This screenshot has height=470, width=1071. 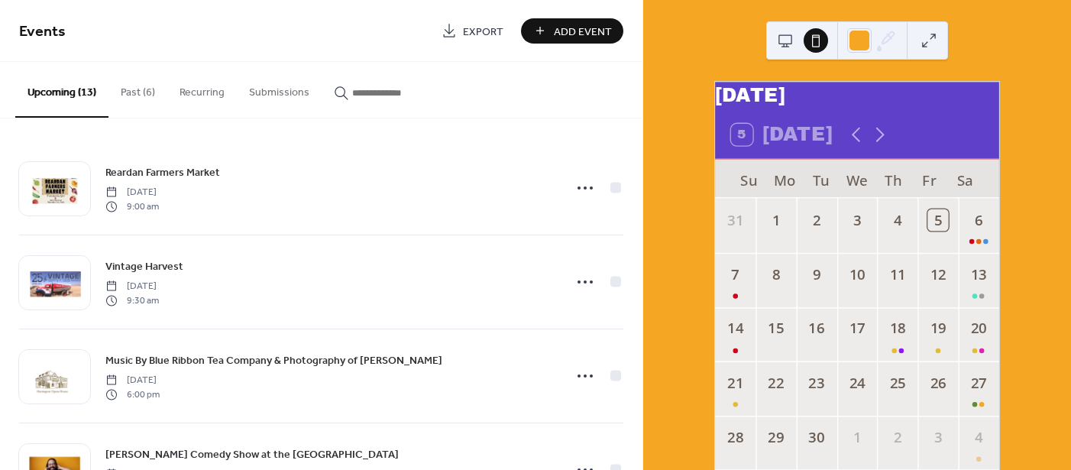 What do you see at coordinates (857, 383) in the screenshot?
I see `div: 24` at bounding box center [857, 383].